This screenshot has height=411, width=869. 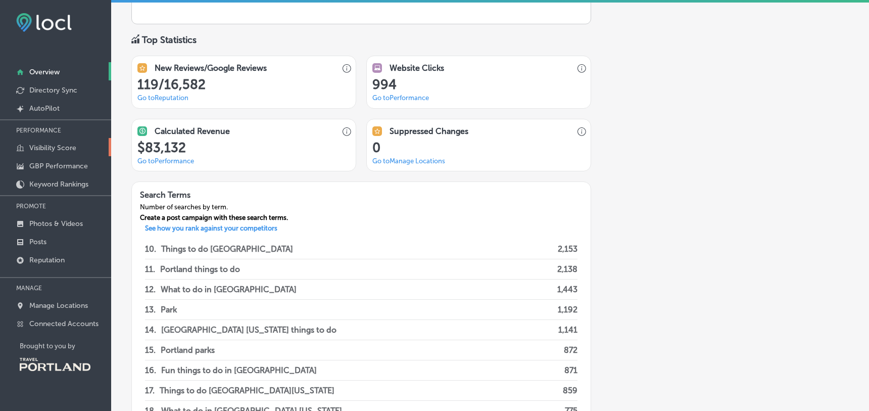 What do you see at coordinates (56, 223) in the screenshot?
I see `p: Photos & Videos` at bounding box center [56, 223].